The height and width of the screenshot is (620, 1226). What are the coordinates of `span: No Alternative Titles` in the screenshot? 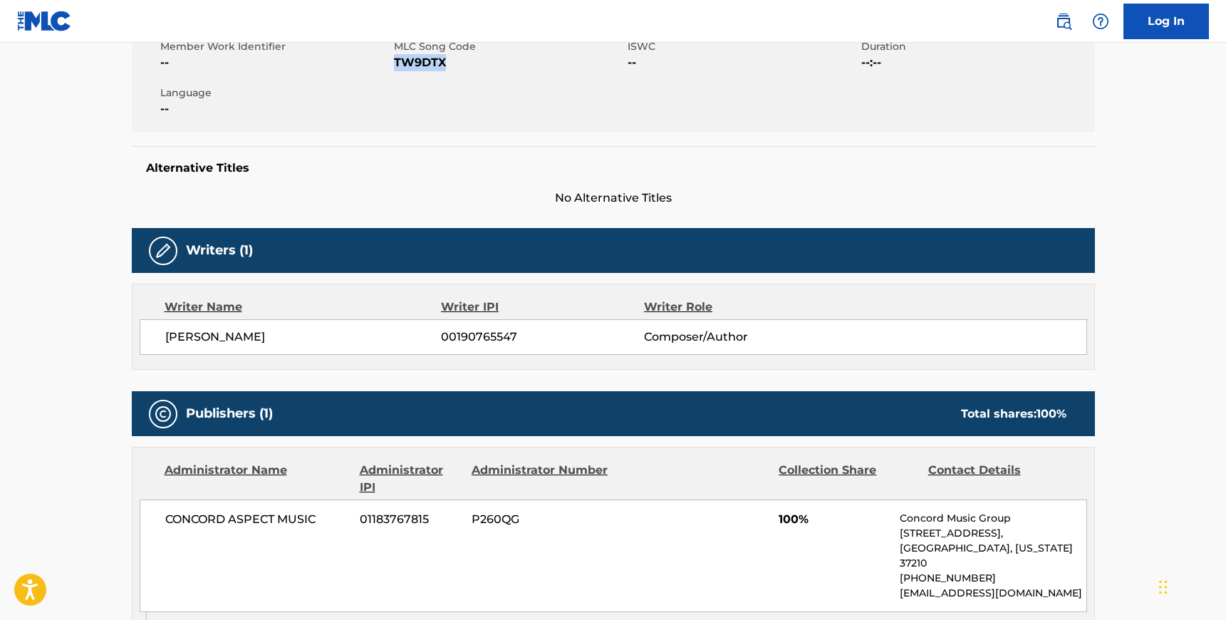 It's located at (613, 198).